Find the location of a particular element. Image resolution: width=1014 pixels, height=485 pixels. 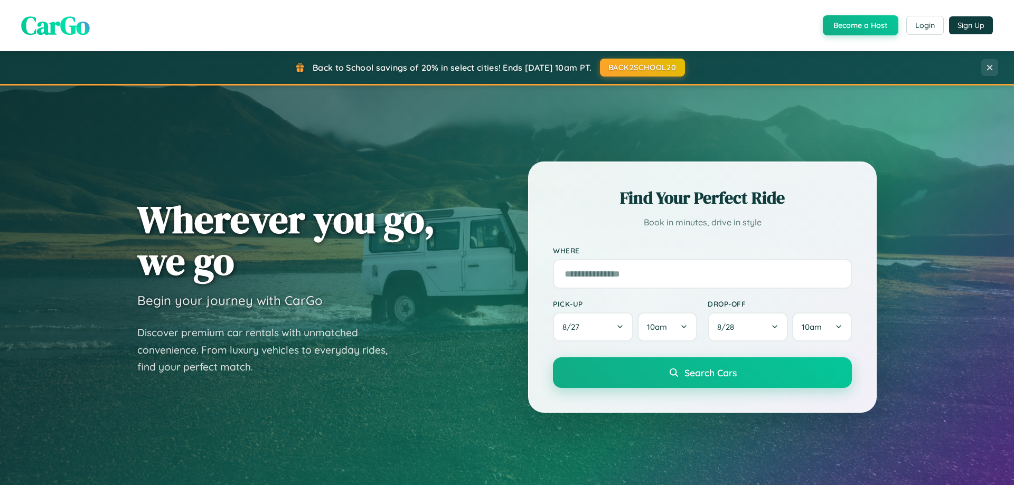

label: Where is located at coordinates (702, 250).